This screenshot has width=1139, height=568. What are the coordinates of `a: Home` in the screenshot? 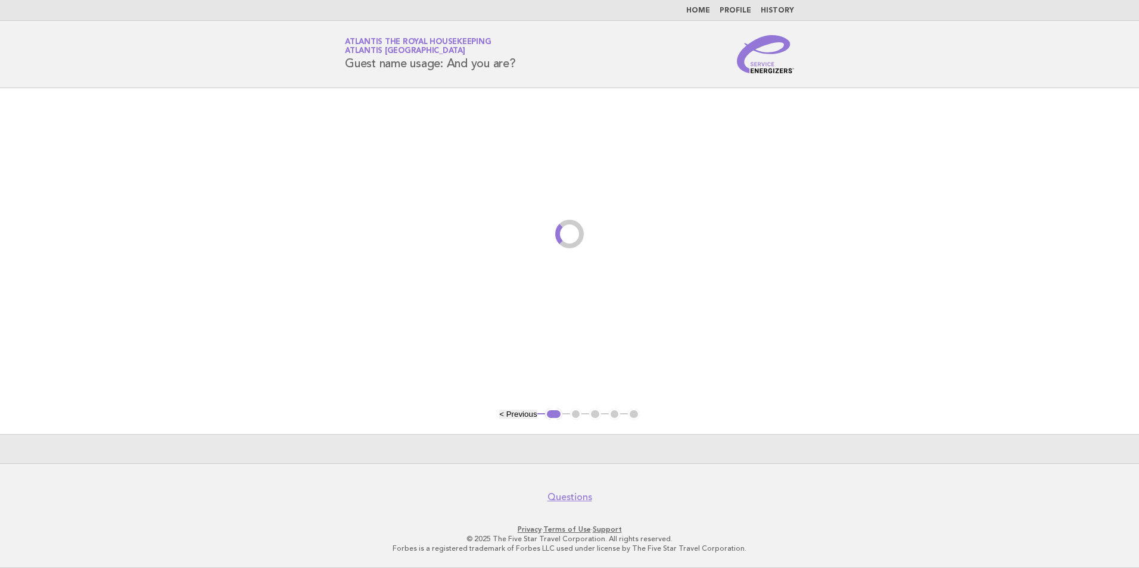 It's located at (698, 11).